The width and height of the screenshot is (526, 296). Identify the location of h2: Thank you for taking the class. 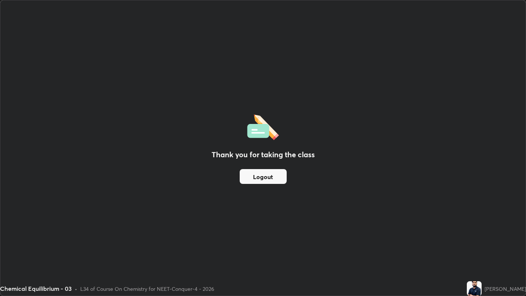
(263, 155).